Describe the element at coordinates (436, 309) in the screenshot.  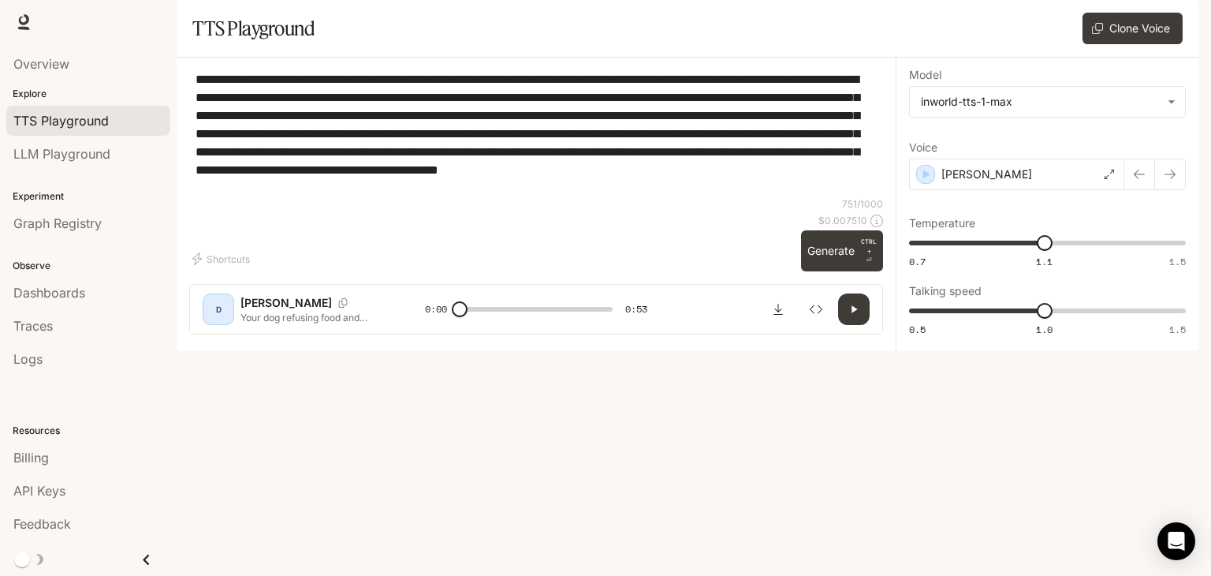
I see `span: 0:00` at that location.